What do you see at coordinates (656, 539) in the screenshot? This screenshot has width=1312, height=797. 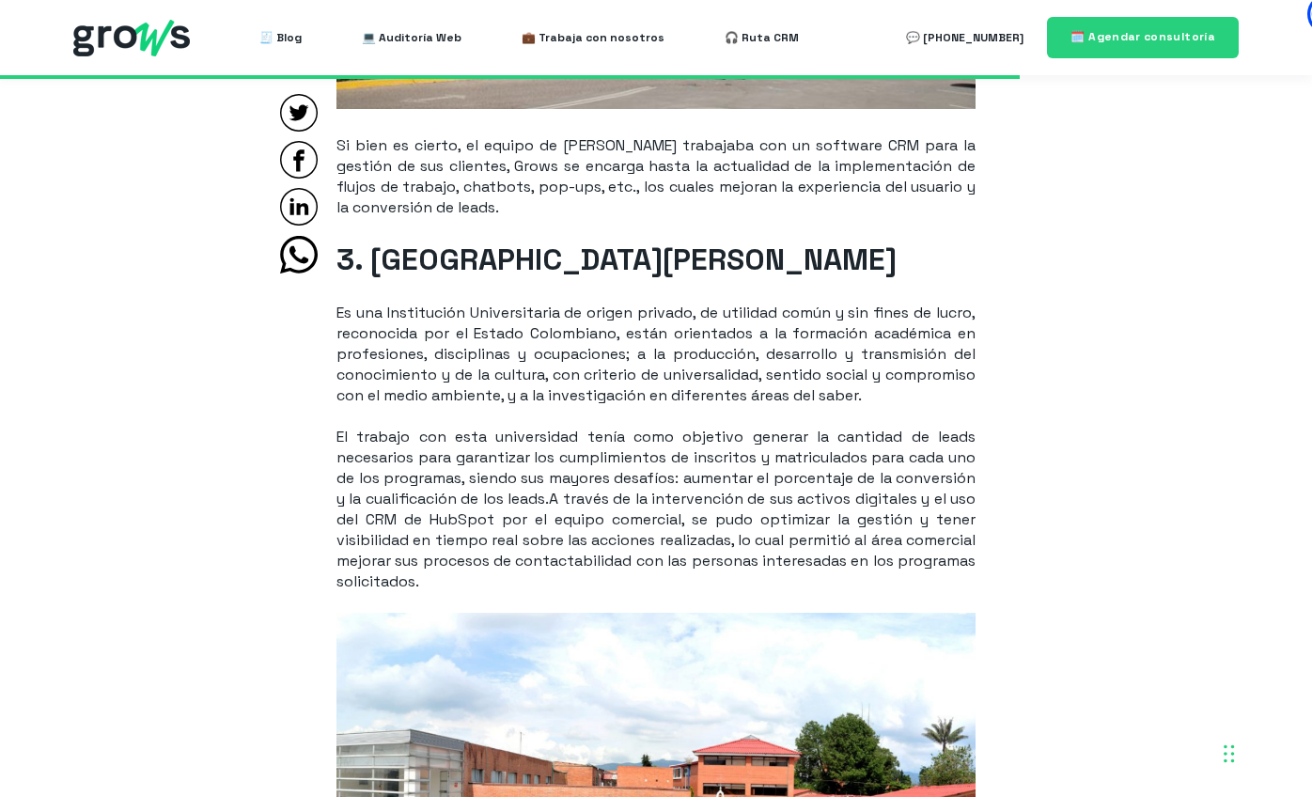 I see `span: A través de la intervención de sus activos digitales y el uso del CRM de HubSpot por el equipo co...` at bounding box center [656, 539].